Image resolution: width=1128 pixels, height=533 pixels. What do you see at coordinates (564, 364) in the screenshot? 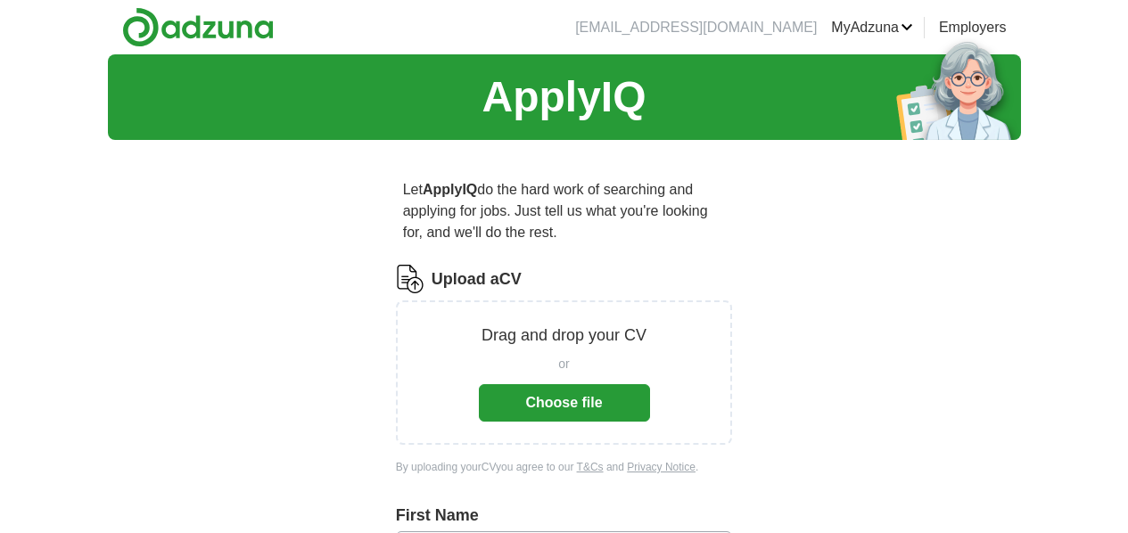
I see `span: or` at bounding box center [564, 364].